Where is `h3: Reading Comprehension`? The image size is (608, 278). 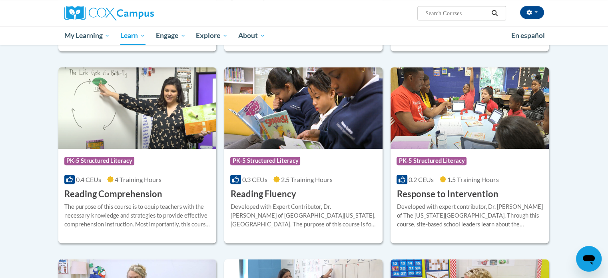 h3: Reading Comprehension is located at coordinates (113, 194).